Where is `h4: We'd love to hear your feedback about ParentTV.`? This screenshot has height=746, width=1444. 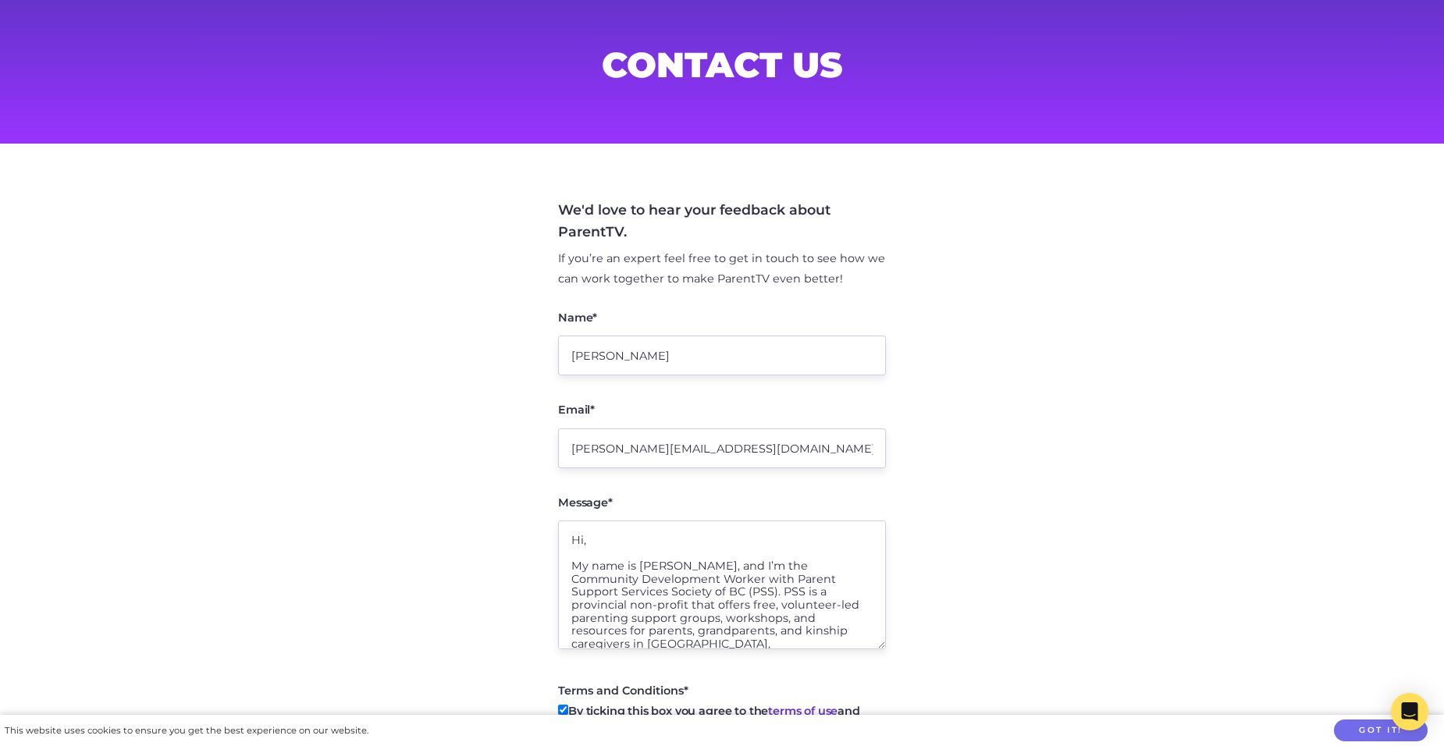 h4: We'd love to hear your feedback about ParentTV. is located at coordinates (722, 221).